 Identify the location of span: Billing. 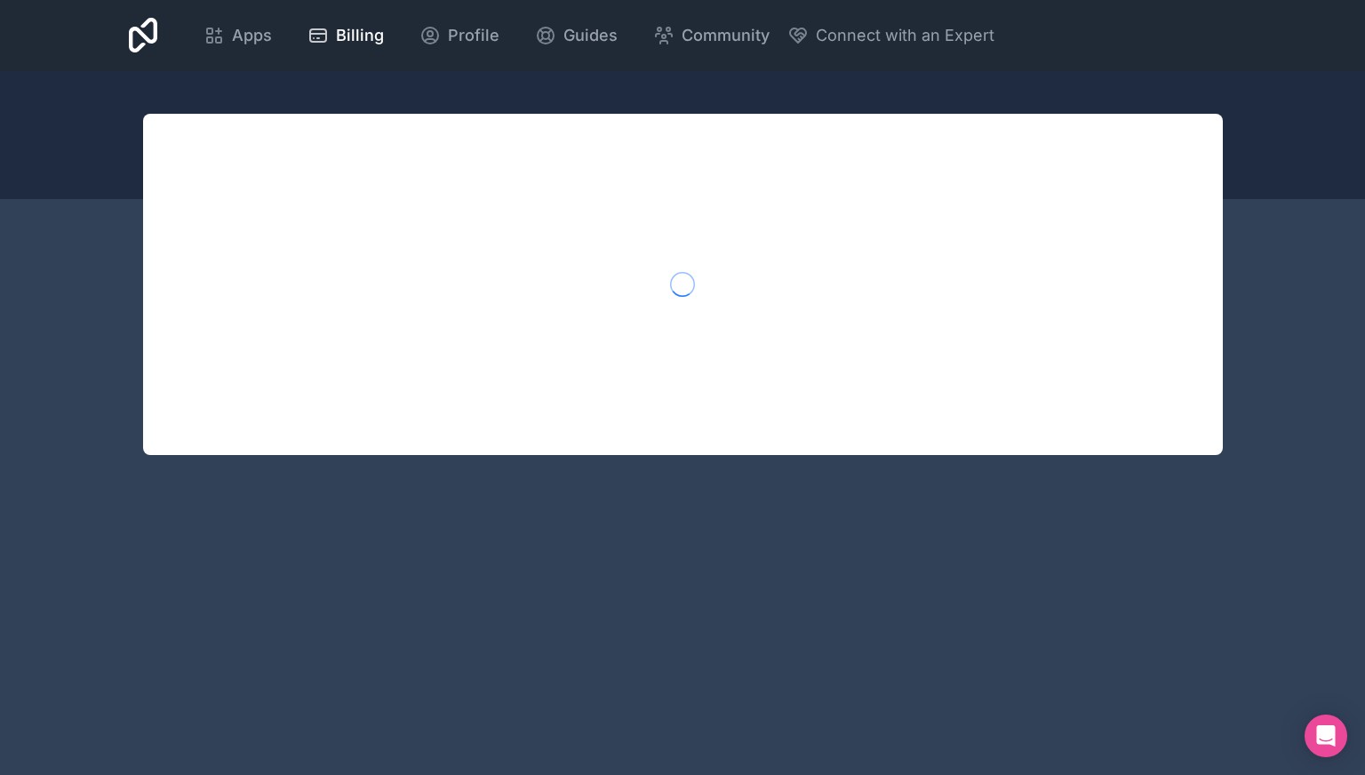
(360, 36).